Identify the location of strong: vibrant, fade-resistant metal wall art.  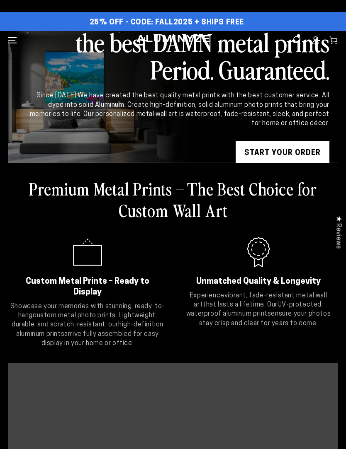
(260, 300).